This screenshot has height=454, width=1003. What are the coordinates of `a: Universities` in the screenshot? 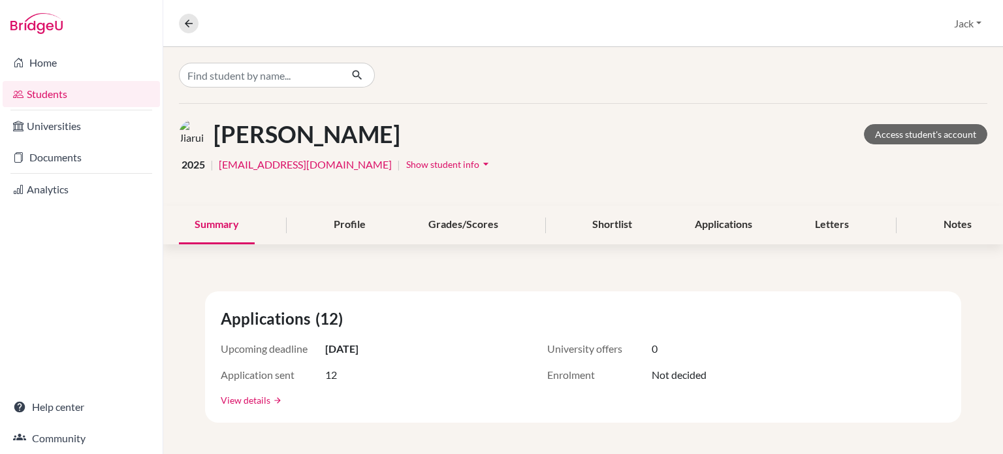 It's located at (81, 126).